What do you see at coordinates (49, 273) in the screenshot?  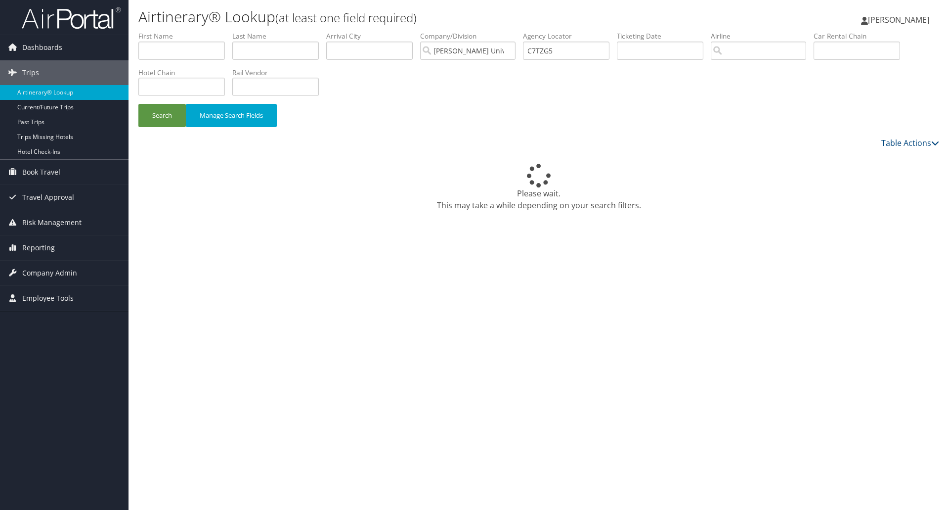 I see `span: Company Admin` at bounding box center [49, 273].